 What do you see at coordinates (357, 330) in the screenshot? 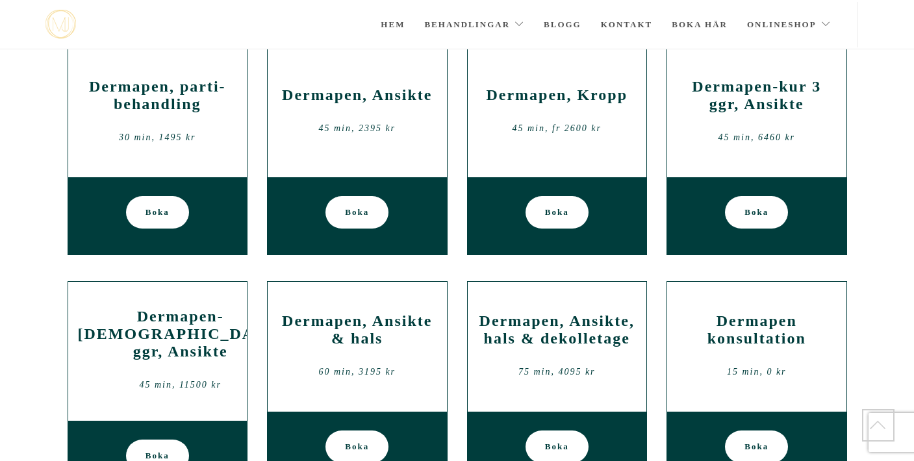
I see `h2: Dermapen, Ansikte & hals` at bounding box center [357, 330].